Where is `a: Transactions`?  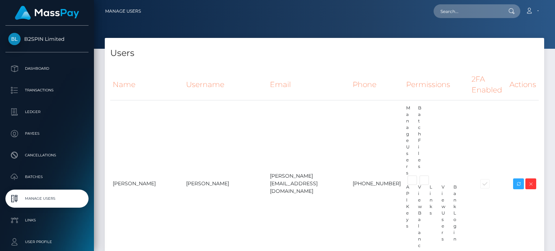 a: Transactions is located at coordinates (47, 90).